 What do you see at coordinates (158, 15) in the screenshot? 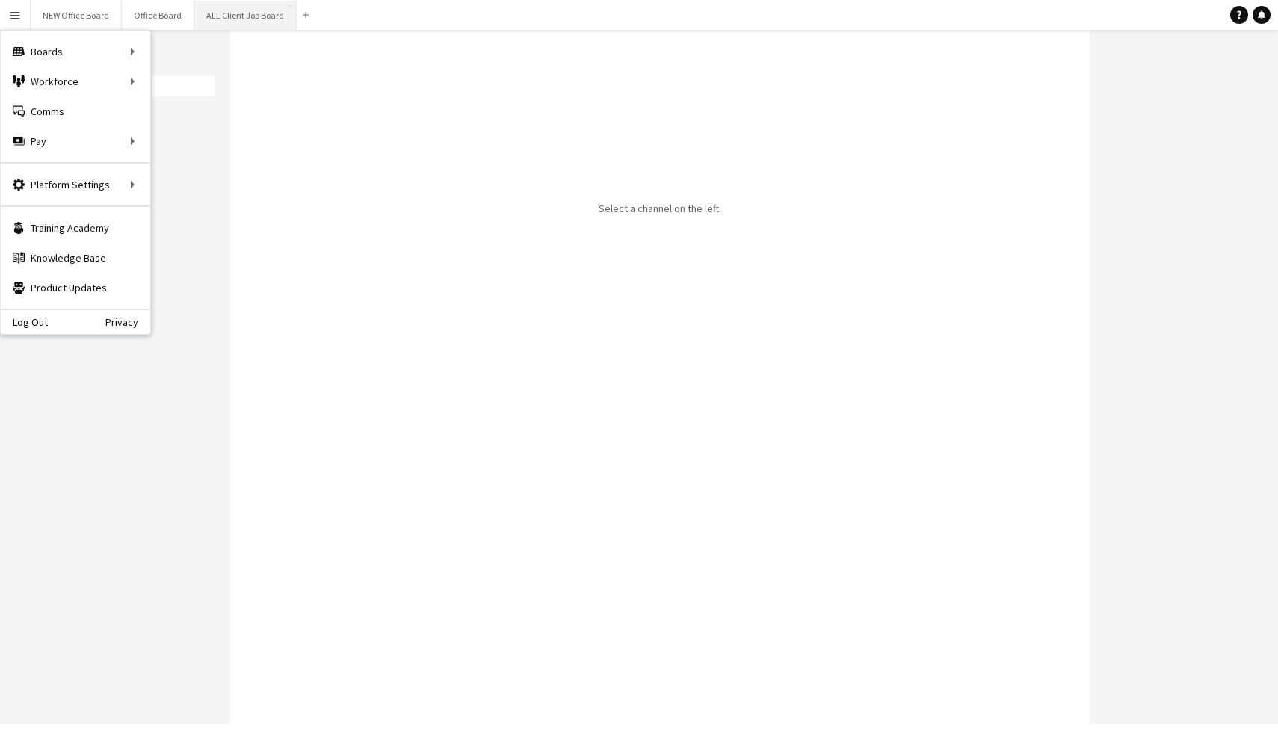
I see `button: Office Board` at bounding box center [158, 15].